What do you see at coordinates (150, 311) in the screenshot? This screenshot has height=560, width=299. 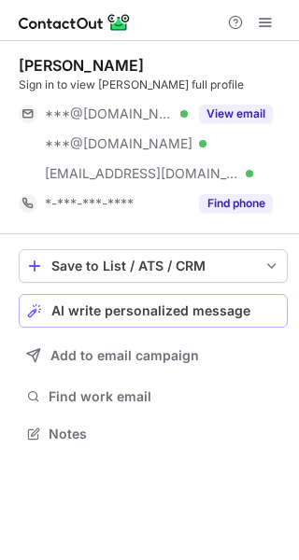 I see `span: AI write personalized message` at bounding box center [150, 311].